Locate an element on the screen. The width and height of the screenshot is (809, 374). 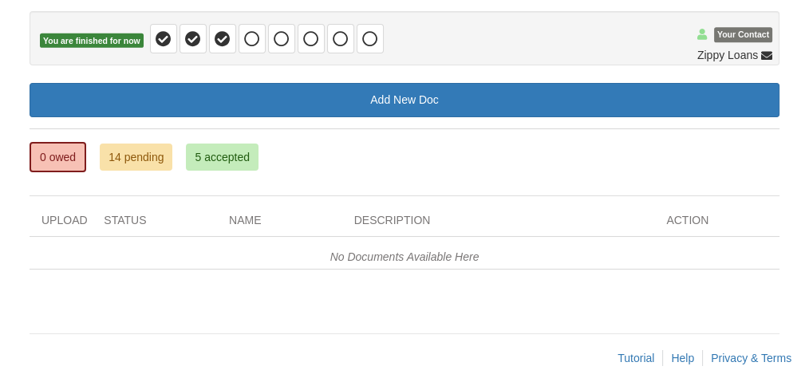
div: Action is located at coordinates (717, 224).